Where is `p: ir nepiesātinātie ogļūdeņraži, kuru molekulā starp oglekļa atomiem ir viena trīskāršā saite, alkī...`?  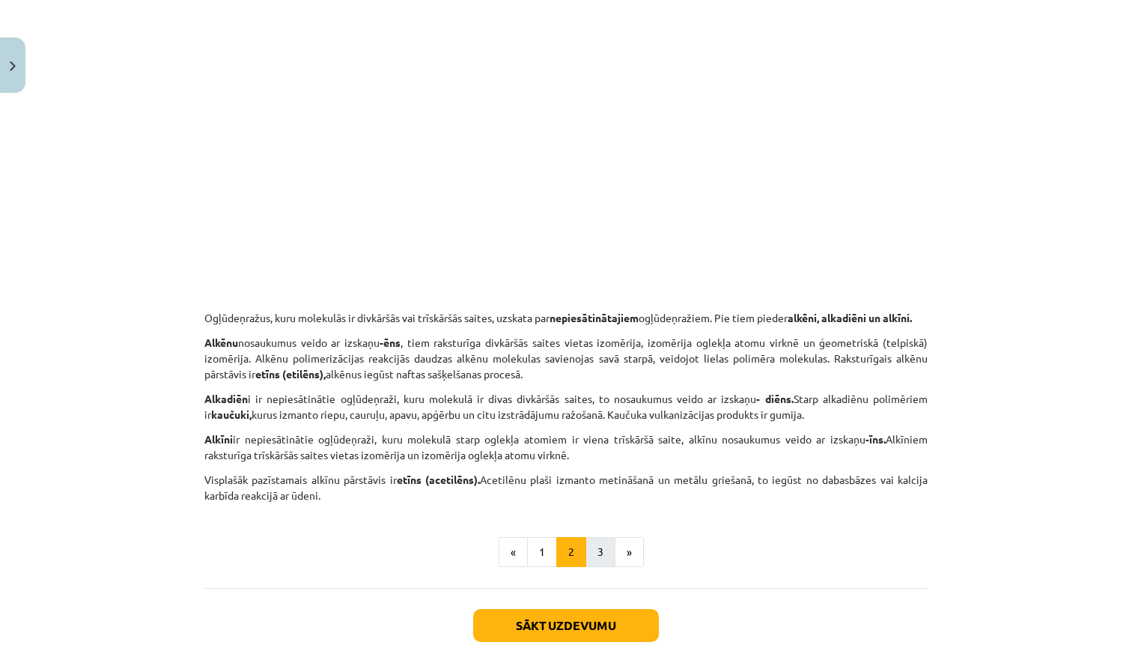
p: ir nepiesātinātie ogļūdeņraži, kuru molekulā starp oglekļa atomiem ir viena trīskāršā saite, alkī... is located at coordinates (566, 447).